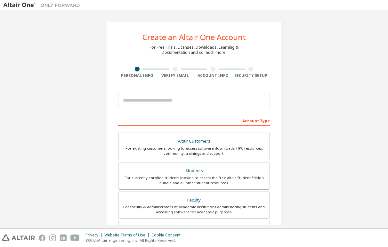 The image size is (388, 247). What do you see at coordinates (135, 240) in the screenshot?
I see `p: © 2025 Altair Engineering, Inc. All Rights Reserved.` at bounding box center [135, 240].